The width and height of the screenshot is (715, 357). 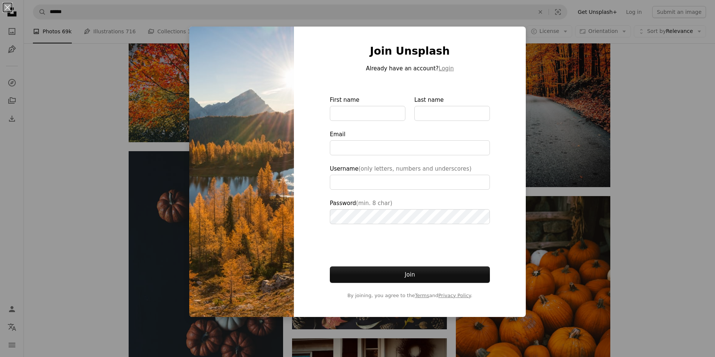 What do you see at coordinates (446, 68) in the screenshot?
I see `button: Login` at bounding box center [446, 68].